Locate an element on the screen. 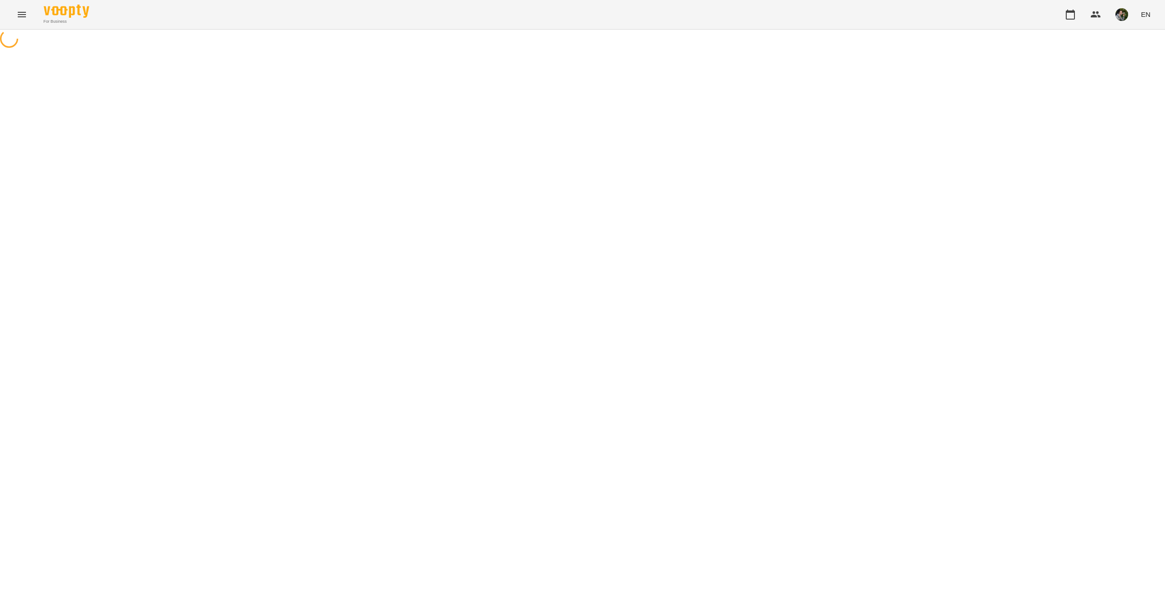 This screenshot has height=615, width=1165. img: Voopty Logo is located at coordinates (66, 11).